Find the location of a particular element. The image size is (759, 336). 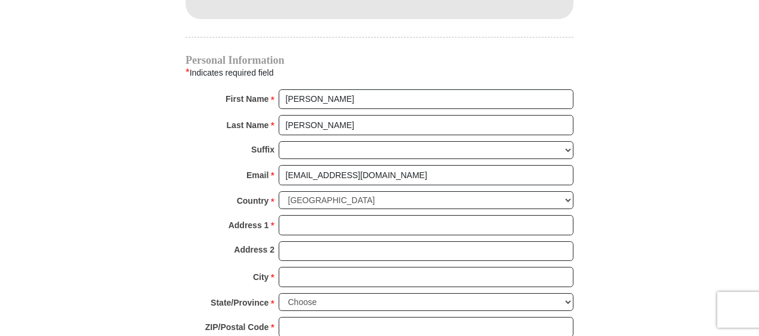

div: Indicates required field is located at coordinates (379, 73).